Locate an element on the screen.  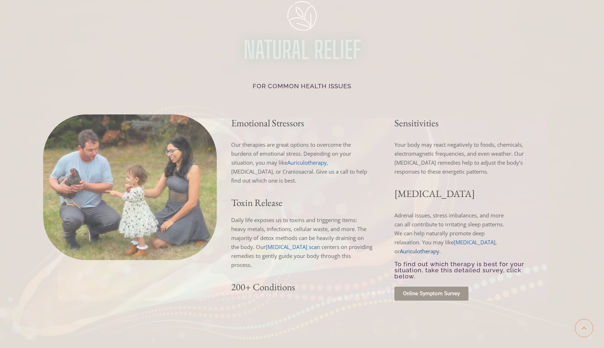
p: Sensitivities is located at coordinates (465, 123).